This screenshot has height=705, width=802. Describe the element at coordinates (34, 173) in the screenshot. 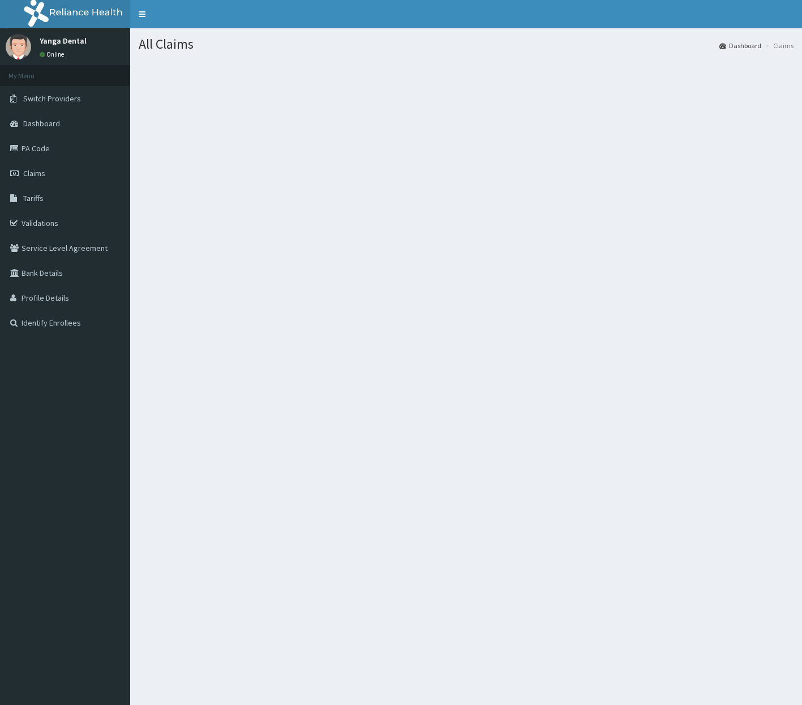

I see `span: Claims` at that location.